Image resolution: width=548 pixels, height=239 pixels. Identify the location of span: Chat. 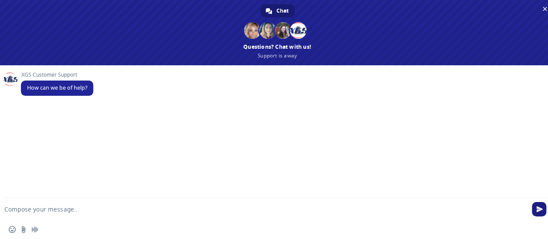
(283, 11).